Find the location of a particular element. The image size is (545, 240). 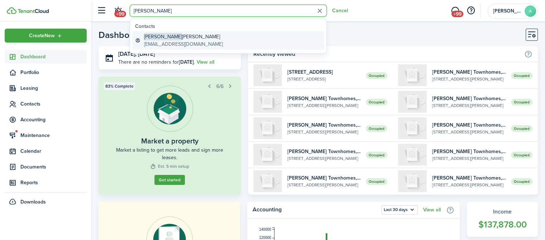

button: Open resource center is located at coordinates (470, 11).